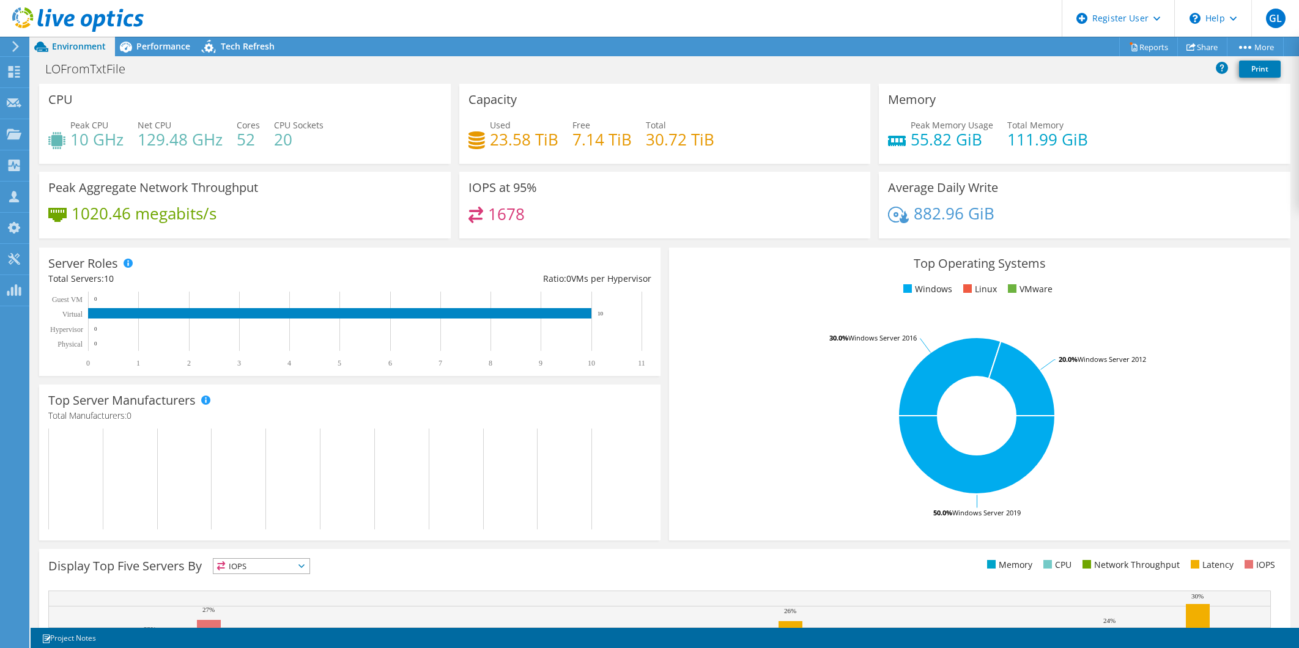 Image resolution: width=1299 pixels, height=648 pixels. Describe the element at coordinates (248, 139) in the screenshot. I see `h4: 52` at that location.